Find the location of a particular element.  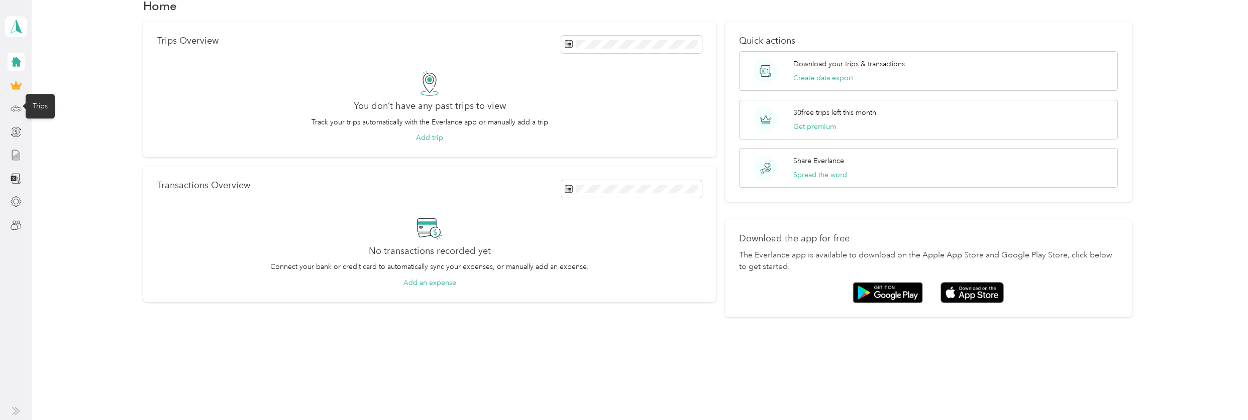

p: 30 free trips left this month is located at coordinates (834, 113).